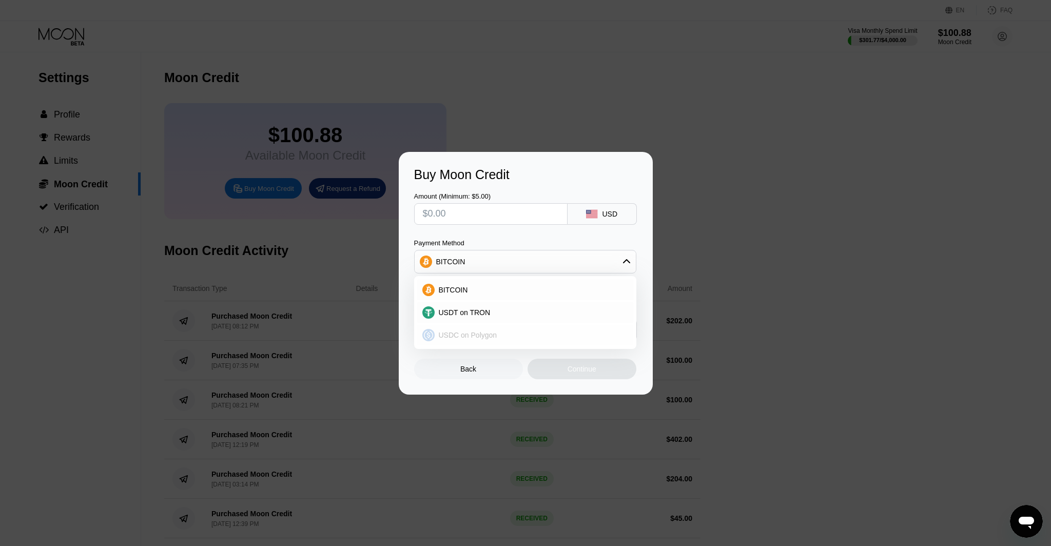 The width and height of the screenshot is (1051, 546). Describe the element at coordinates (525, 174) in the screenshot. I see `div: Buy Moon Credit` at that location.